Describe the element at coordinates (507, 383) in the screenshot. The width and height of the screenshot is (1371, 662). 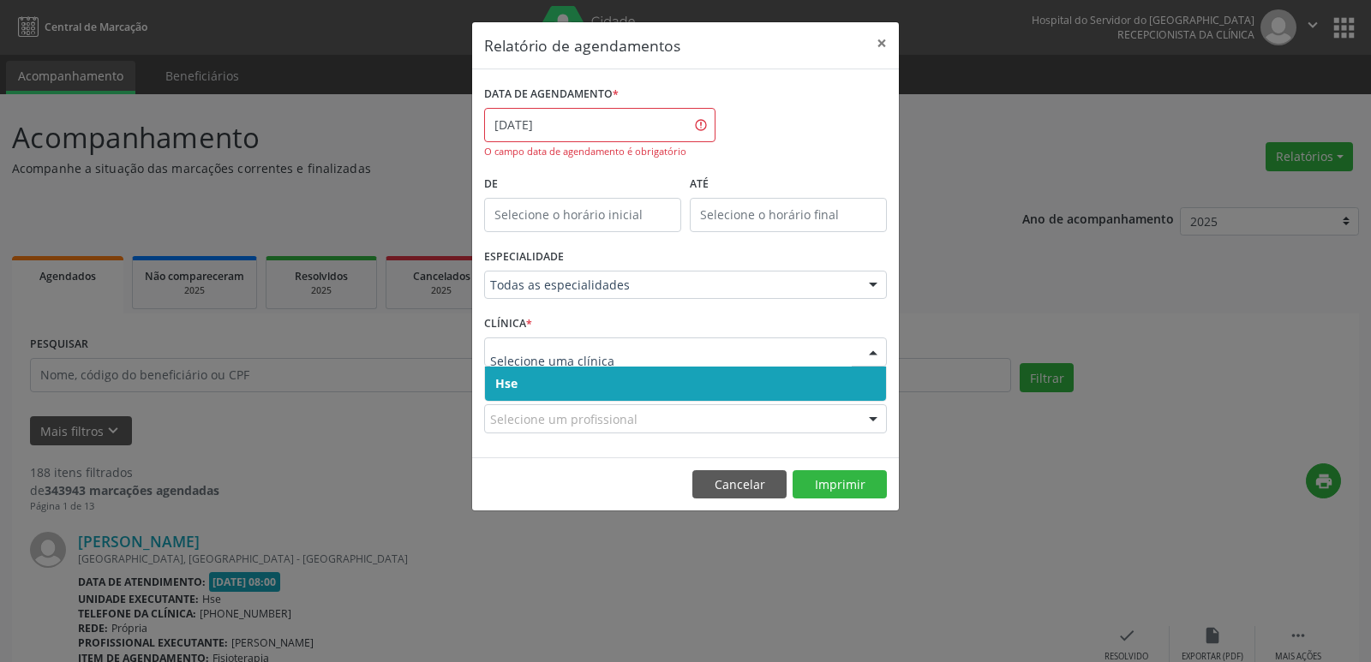
I see `span: Hse` at that location.